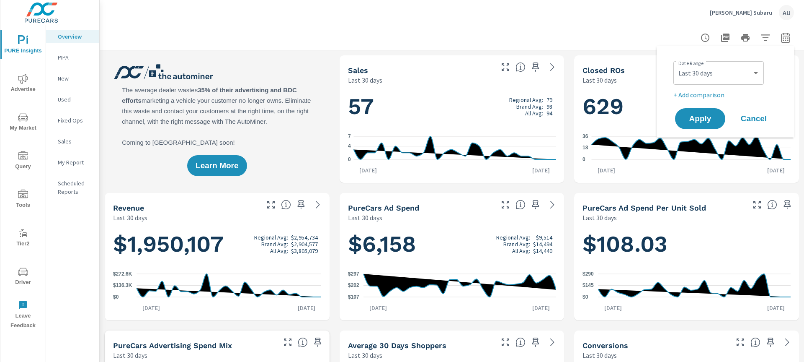 This screenshot has width=804, height=362. I want to click on span: Driver, so click(23, 277).